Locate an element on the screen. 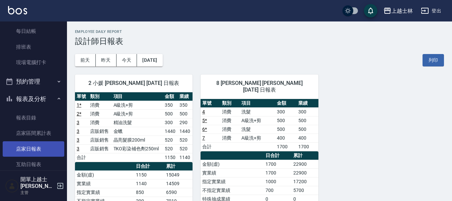 This screenshot has width=452, height=201. button: save is located at coordinates (371, 11).